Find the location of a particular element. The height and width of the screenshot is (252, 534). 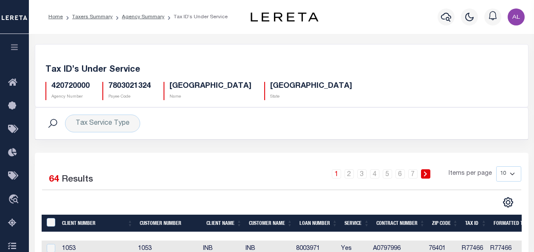

a: 3 is located at coordinates (362, 174).